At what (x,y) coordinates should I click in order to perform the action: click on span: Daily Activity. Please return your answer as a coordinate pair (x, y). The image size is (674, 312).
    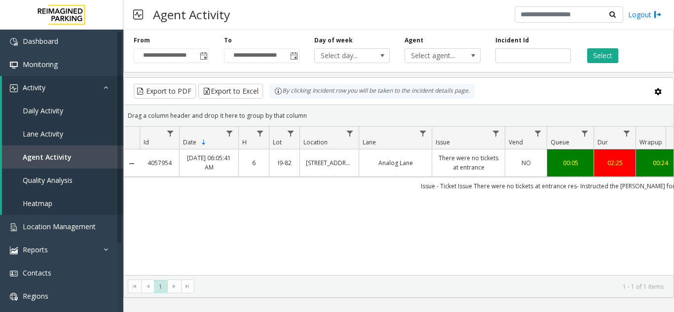
    Looking at the image, I should click on (43, 111).